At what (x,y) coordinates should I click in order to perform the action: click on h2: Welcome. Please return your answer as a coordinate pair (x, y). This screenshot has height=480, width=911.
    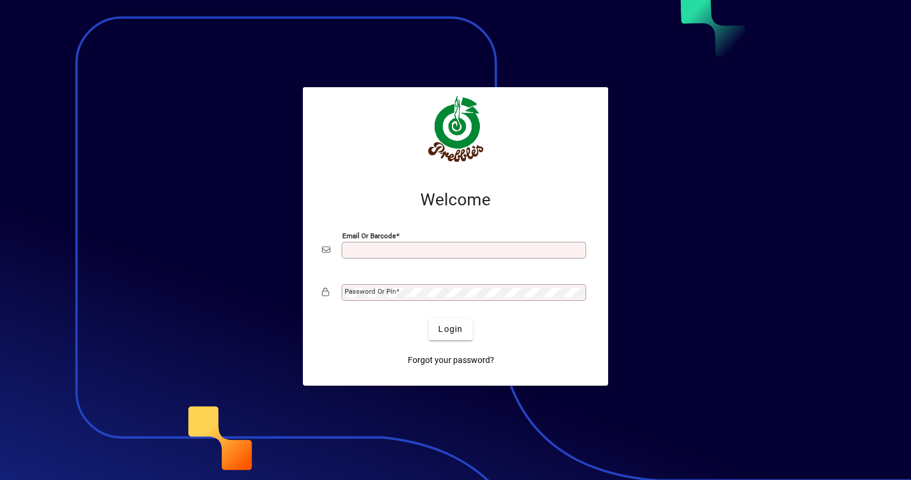
    Looking at the image, I should click on (456, 200).